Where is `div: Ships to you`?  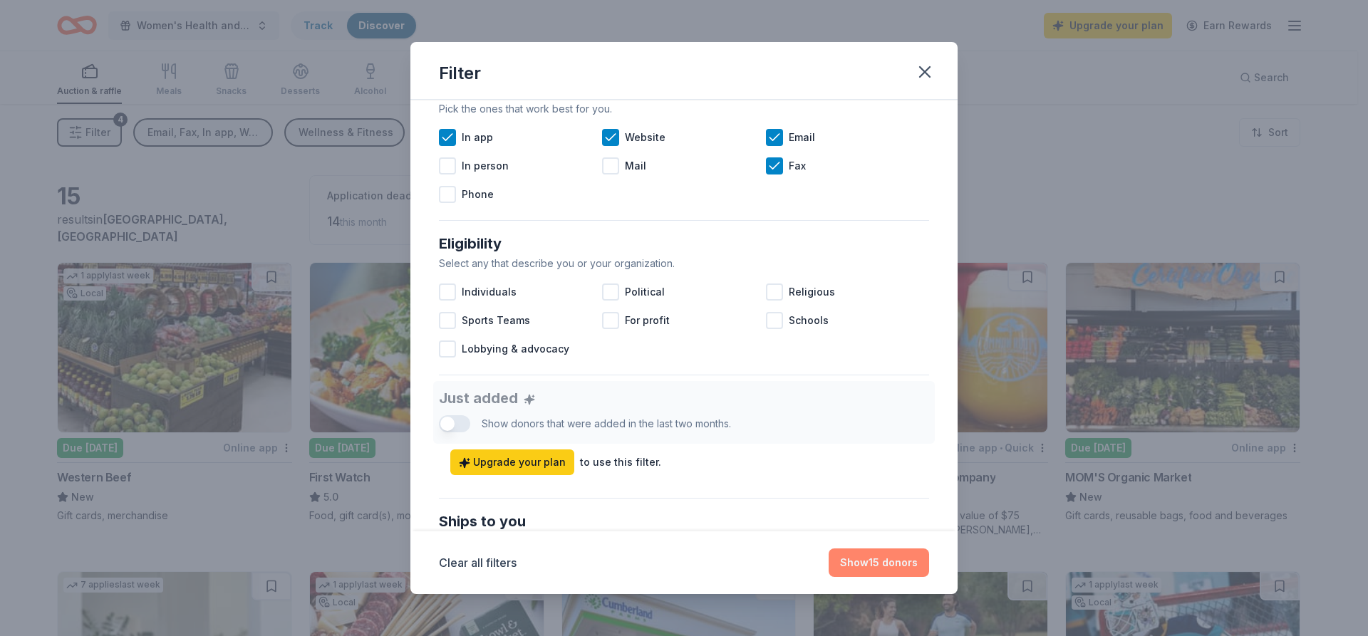 div: Ships to you is located at coordinates (684, 522).